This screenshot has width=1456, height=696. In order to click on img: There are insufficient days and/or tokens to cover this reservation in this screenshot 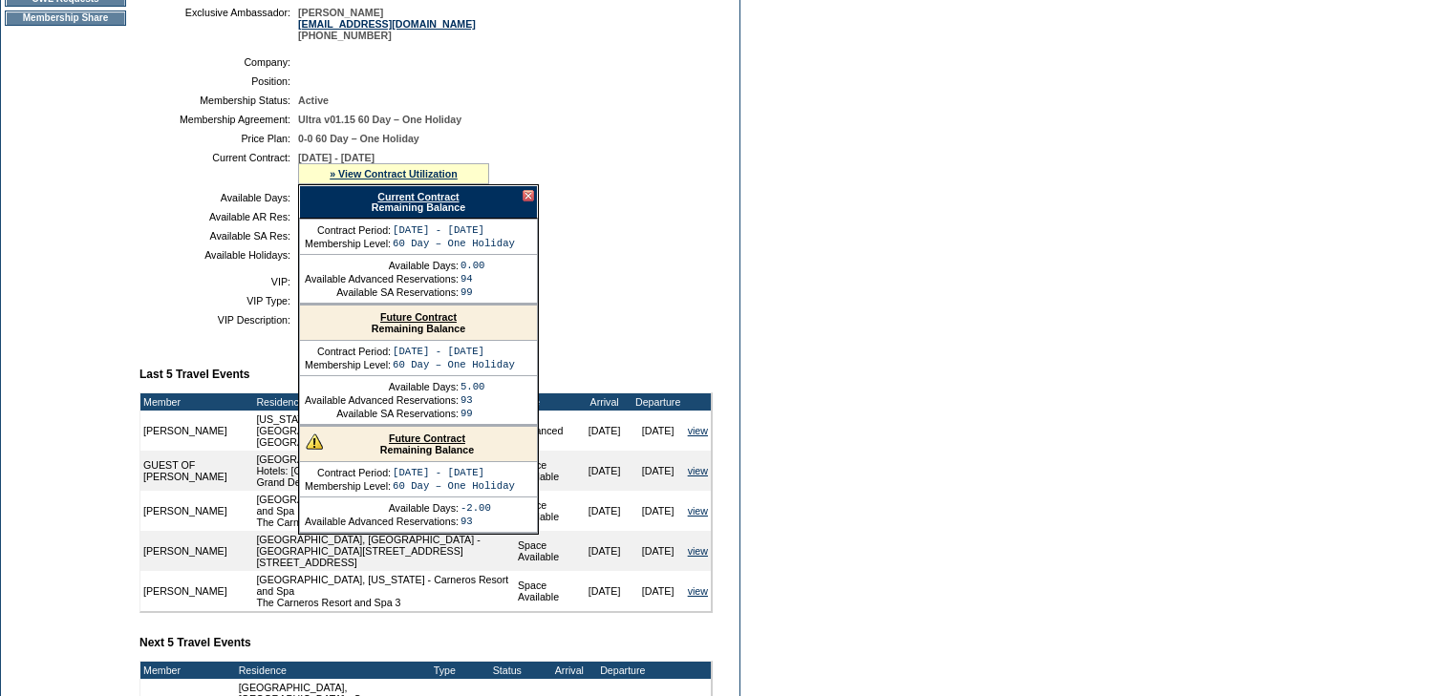, I will do `click(314, 441)`.